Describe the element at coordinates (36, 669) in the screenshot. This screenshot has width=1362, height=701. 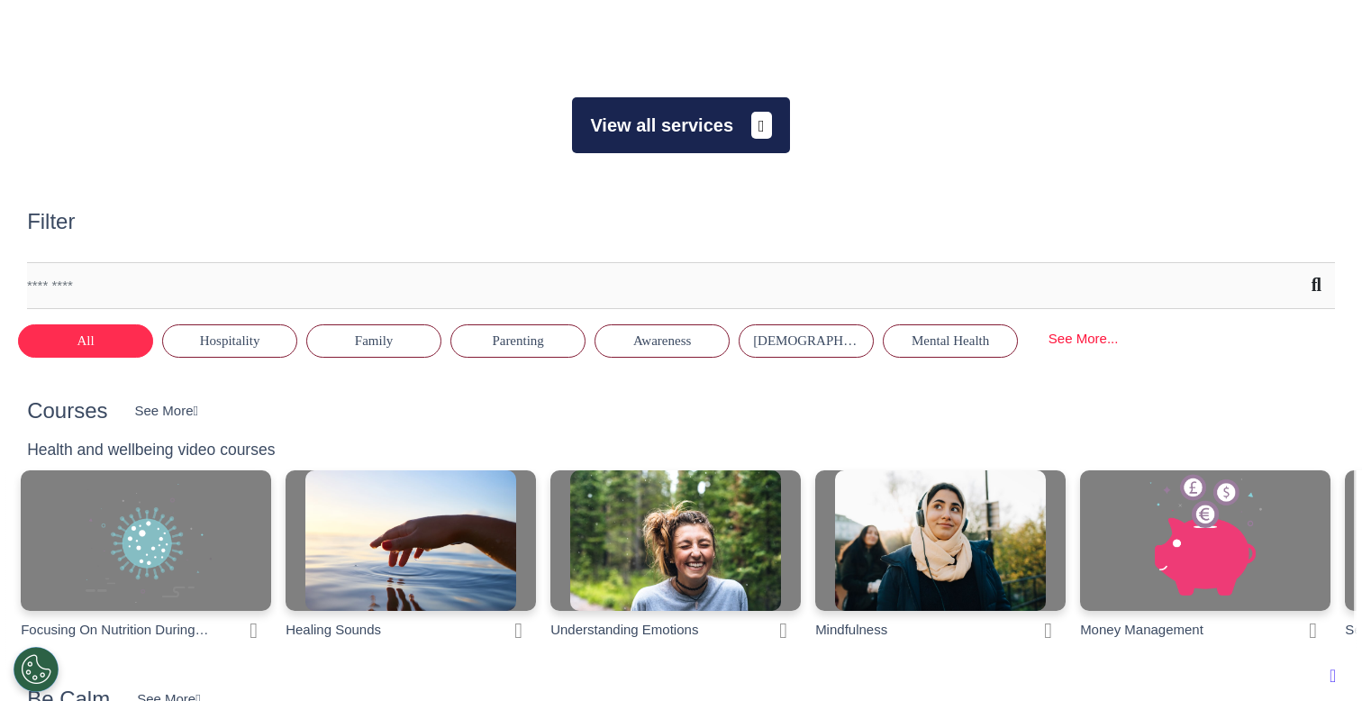
I see `button: Open Preferences` at that location.